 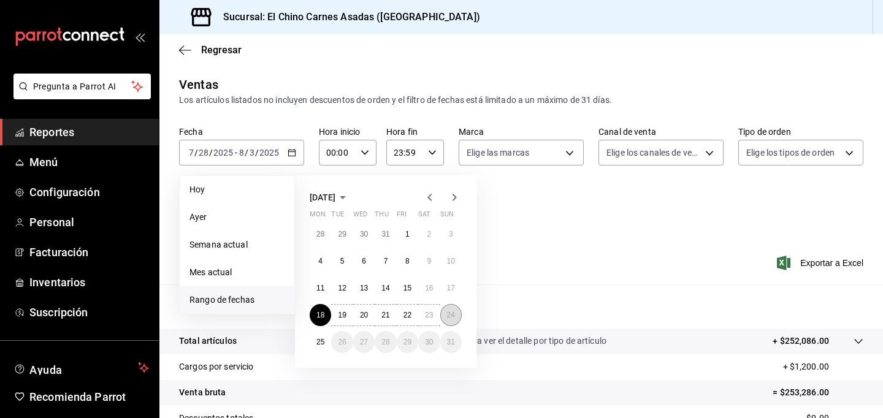 I want to click on abbr: August 25, 2025, so click(x=320, y=342).